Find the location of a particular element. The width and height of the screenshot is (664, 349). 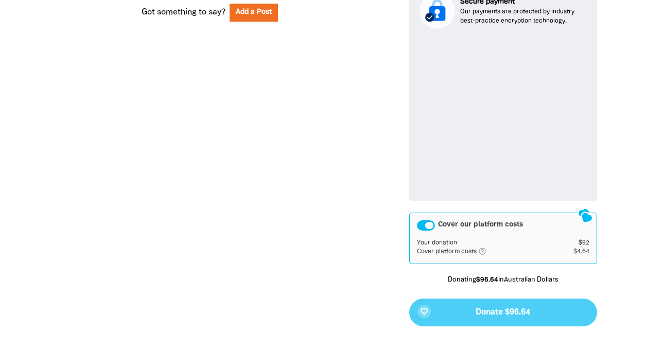

td: Cover platform costs is located at coordinates (487, 252).